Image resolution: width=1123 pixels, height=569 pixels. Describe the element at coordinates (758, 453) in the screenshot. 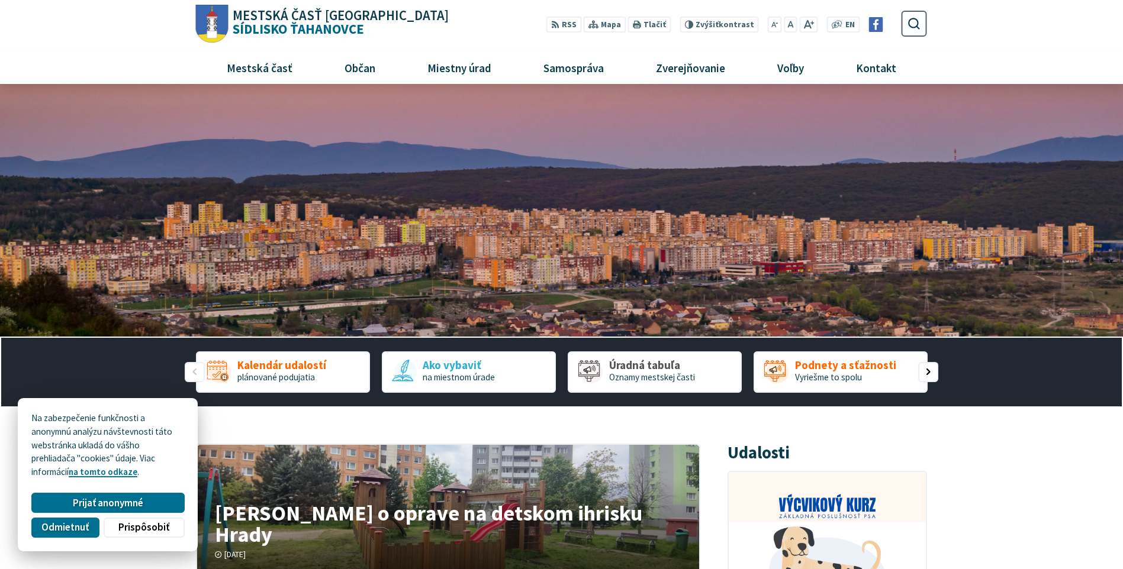

I see `h3: Udalosti` at that location.